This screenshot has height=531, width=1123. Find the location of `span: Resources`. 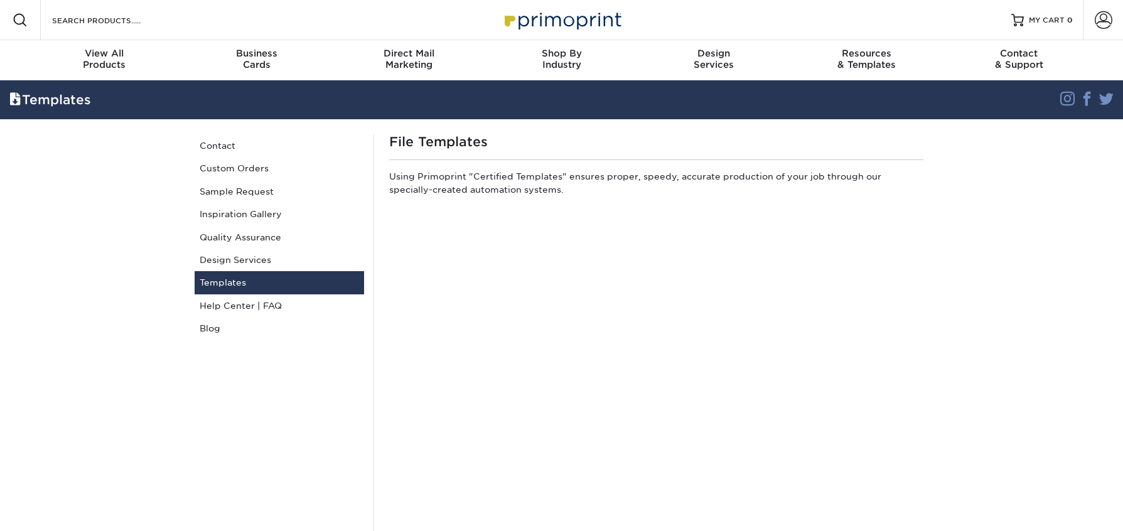

span: Resources is located at coordinates (866, 53).